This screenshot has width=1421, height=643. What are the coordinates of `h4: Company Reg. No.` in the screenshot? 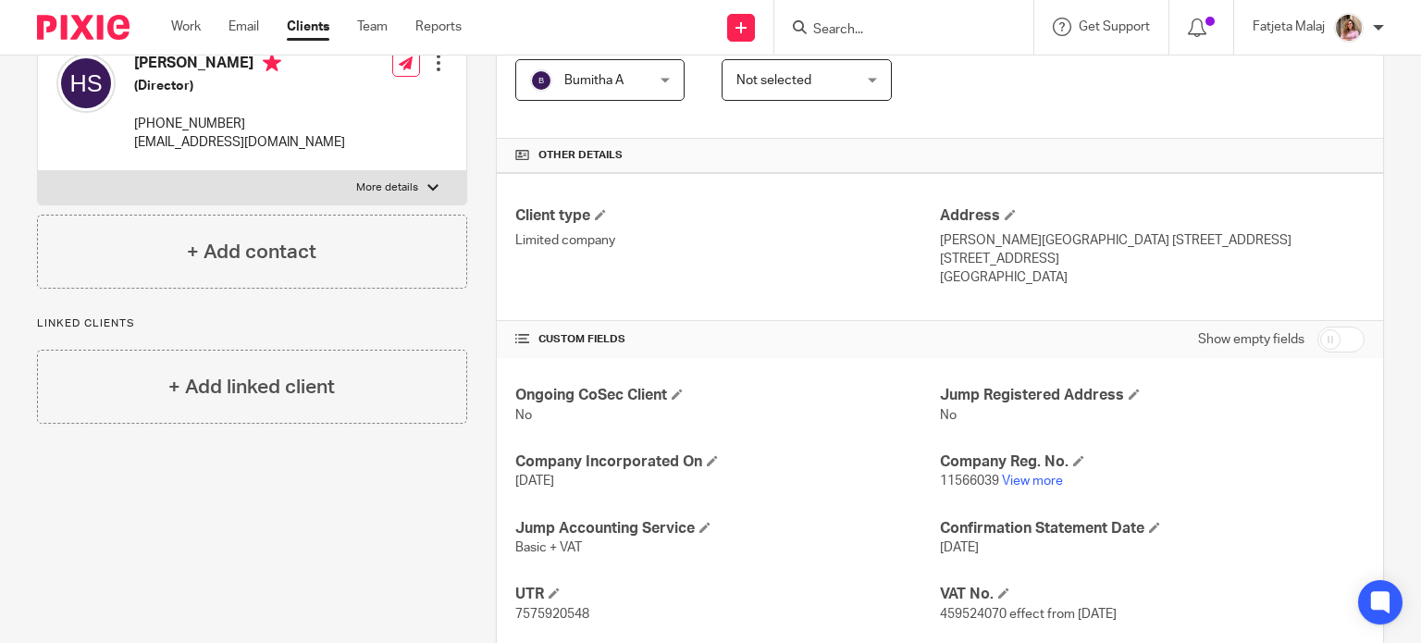 It's located at (1152, 462).